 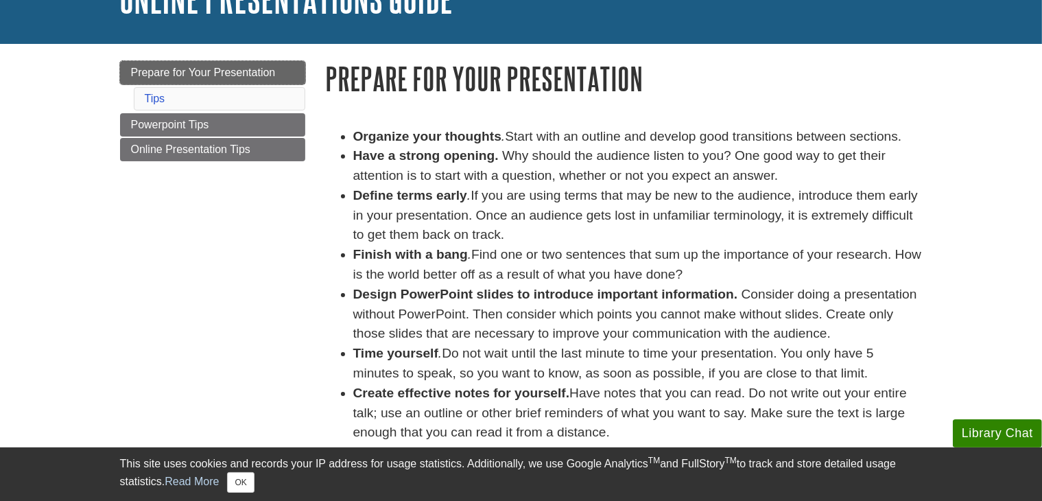 I want to click on strong: Have a strong opening., so click(x=426, y=155).